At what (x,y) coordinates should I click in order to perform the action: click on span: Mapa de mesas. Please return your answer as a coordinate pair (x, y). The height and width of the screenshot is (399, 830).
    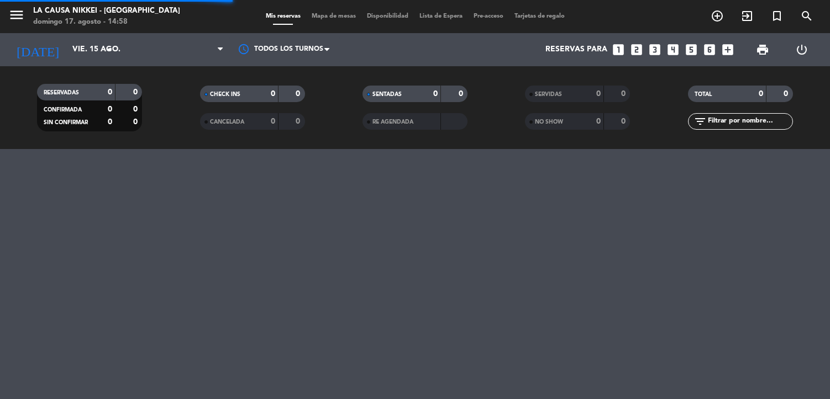
    Looking at the image, I should click on (334, 16).